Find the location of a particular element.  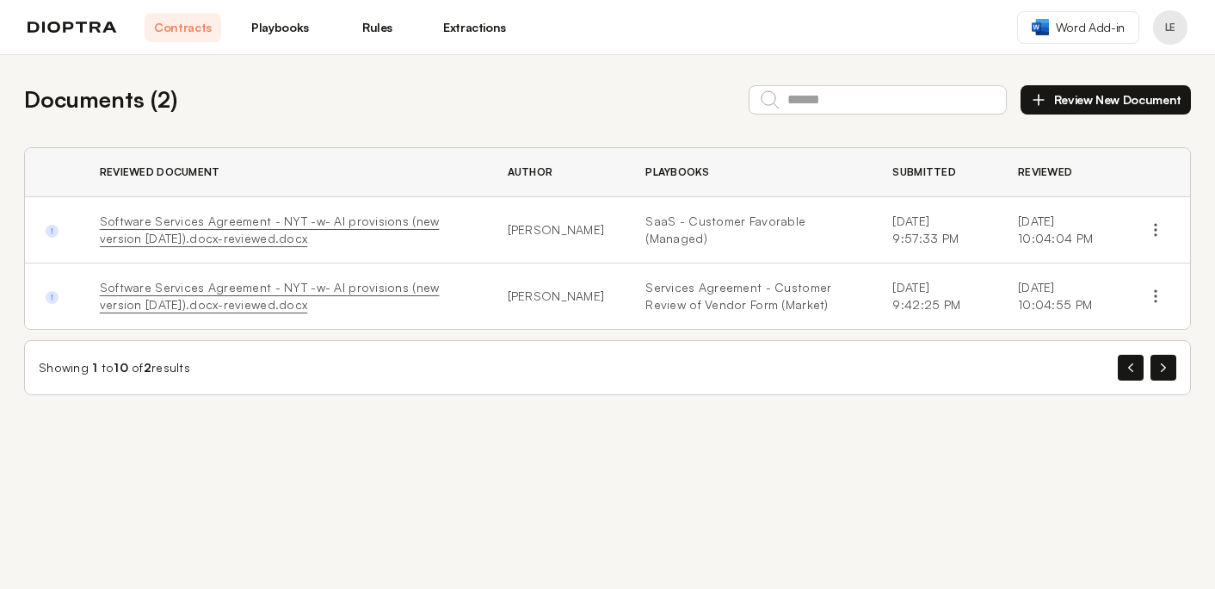

th: Reviewed Document is located at coordinates (283, 172).